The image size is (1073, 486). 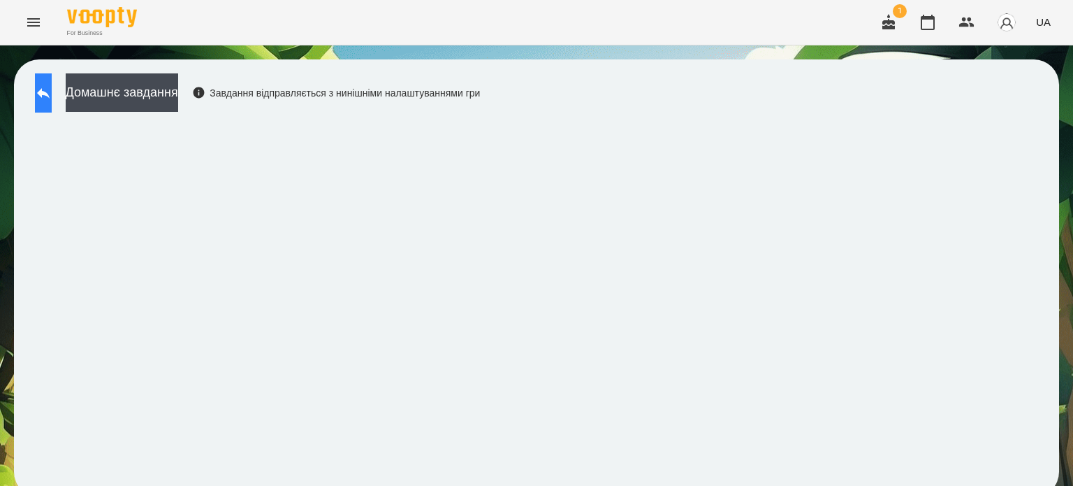 I want to click on button: UA, so click(x=1043, y=22).